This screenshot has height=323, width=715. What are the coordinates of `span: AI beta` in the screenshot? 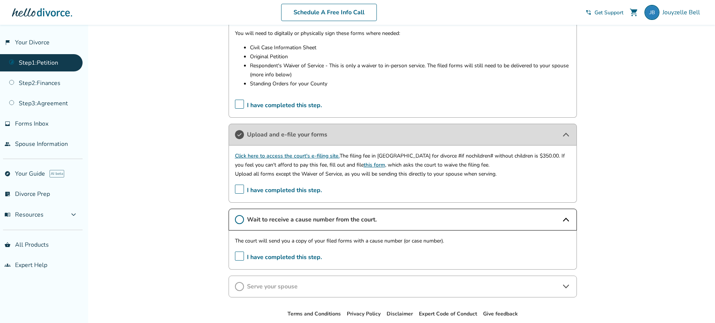 It's located at (57, 174).